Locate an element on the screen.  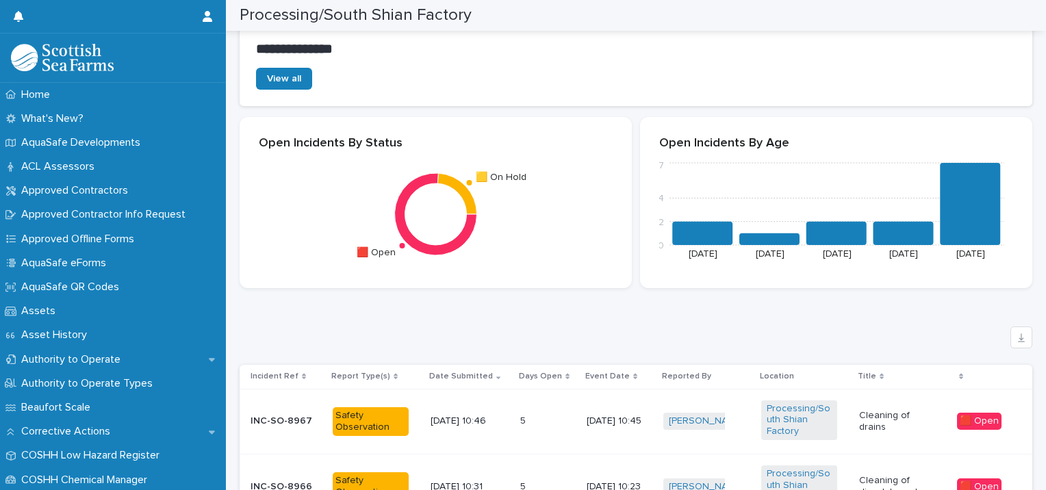
p: COSHH Low Hazard Register is located at coordinates (93, 455).